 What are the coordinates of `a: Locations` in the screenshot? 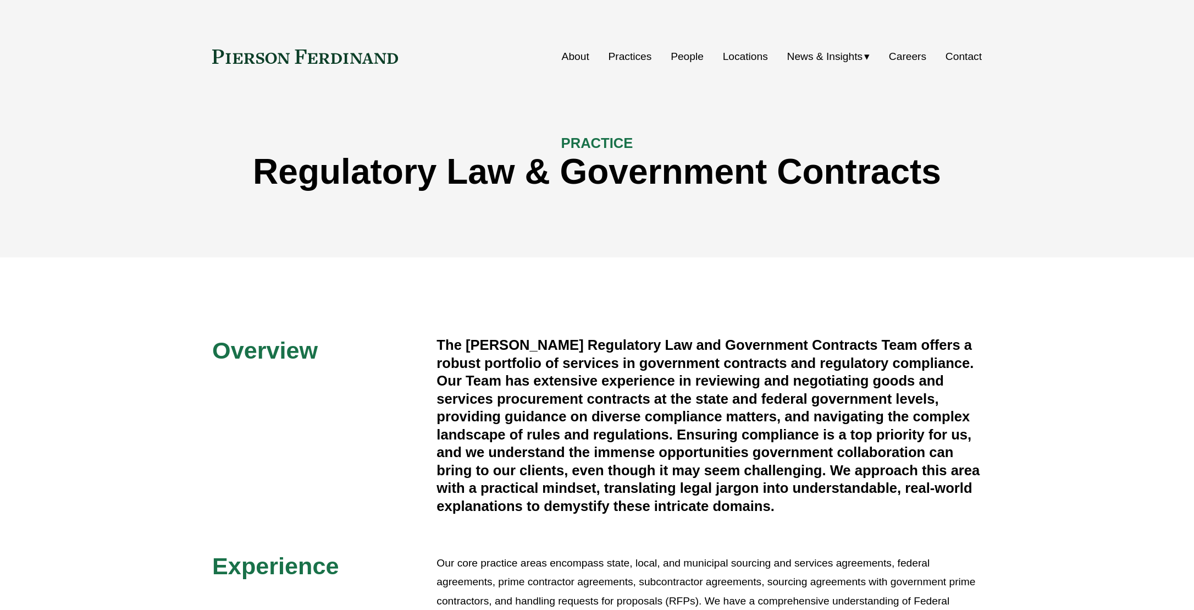 It's located at (746, 57).